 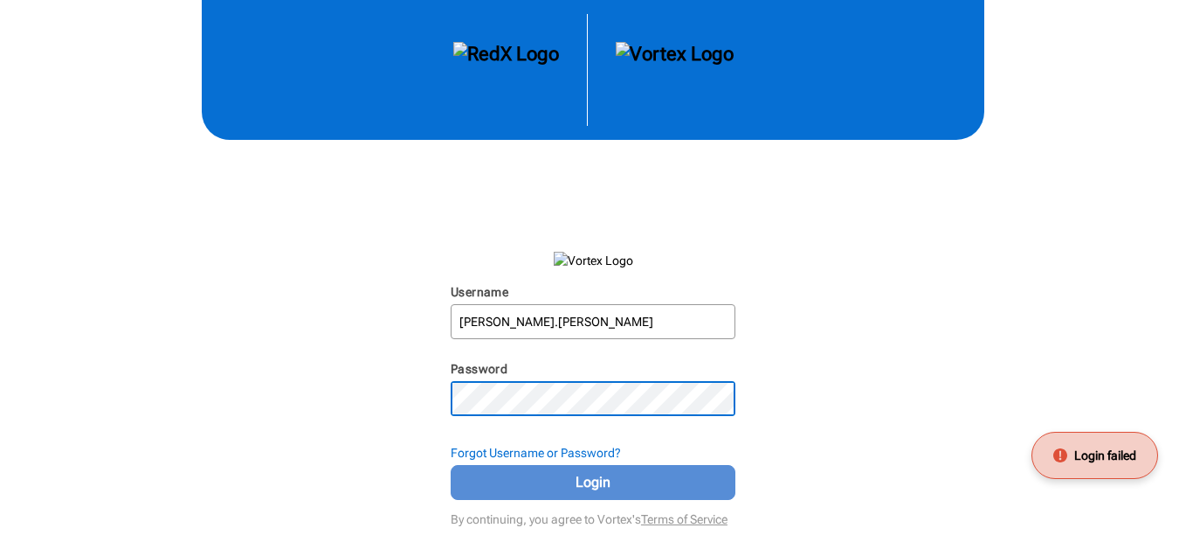 I want to click on label: Username, so click(x=480, y=292).